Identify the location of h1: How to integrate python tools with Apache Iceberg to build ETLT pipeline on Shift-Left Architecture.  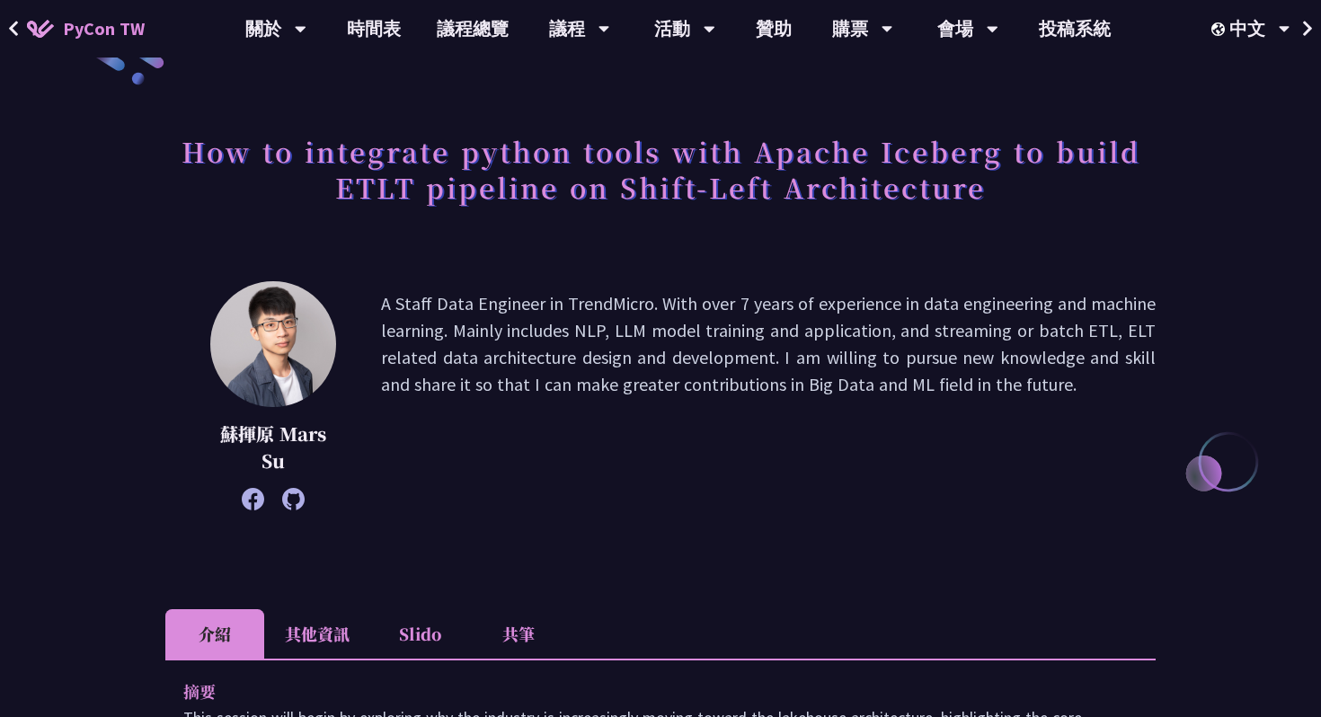
(661, 169).